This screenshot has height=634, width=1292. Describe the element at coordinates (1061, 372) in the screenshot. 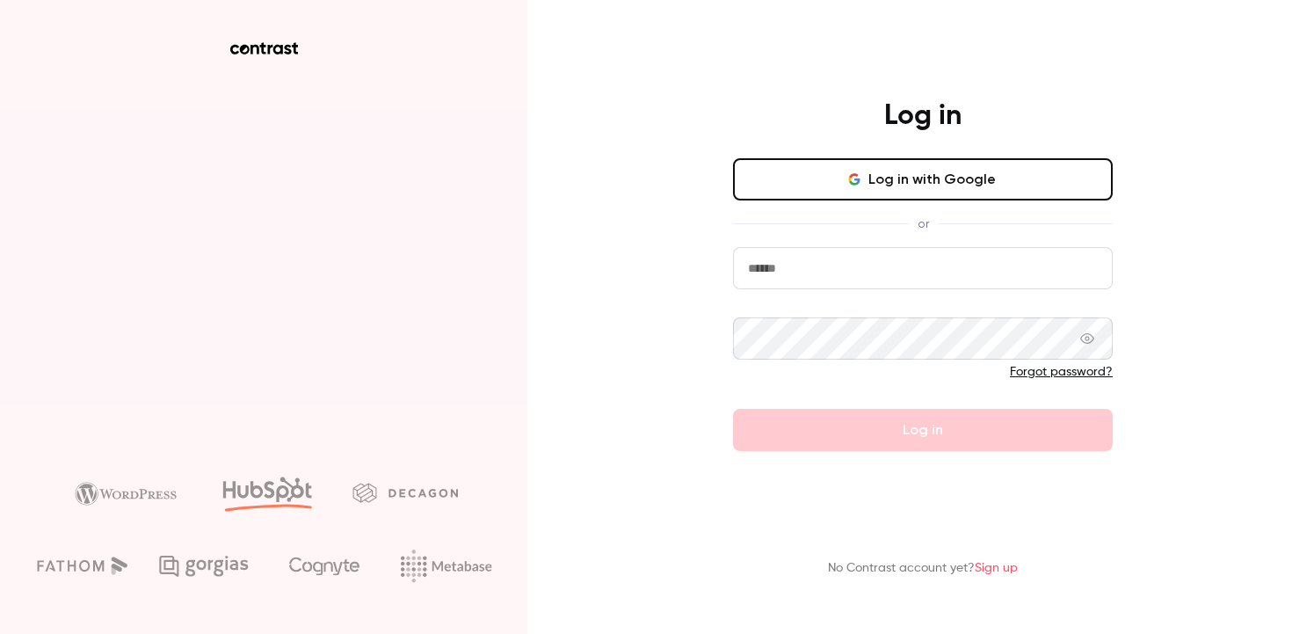

I see `a: Forgot password?` at that location.